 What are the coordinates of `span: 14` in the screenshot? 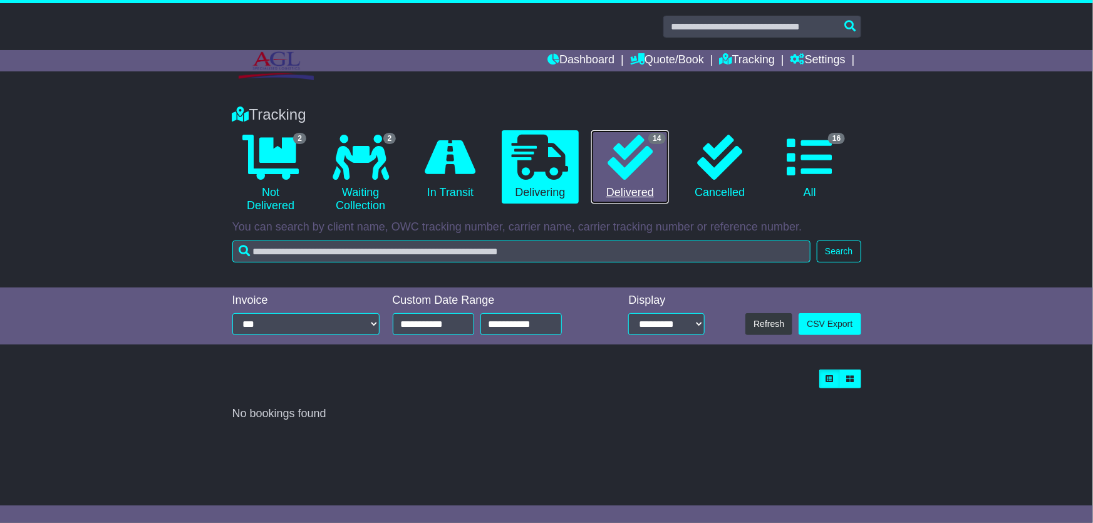 It's located at (656, 138).